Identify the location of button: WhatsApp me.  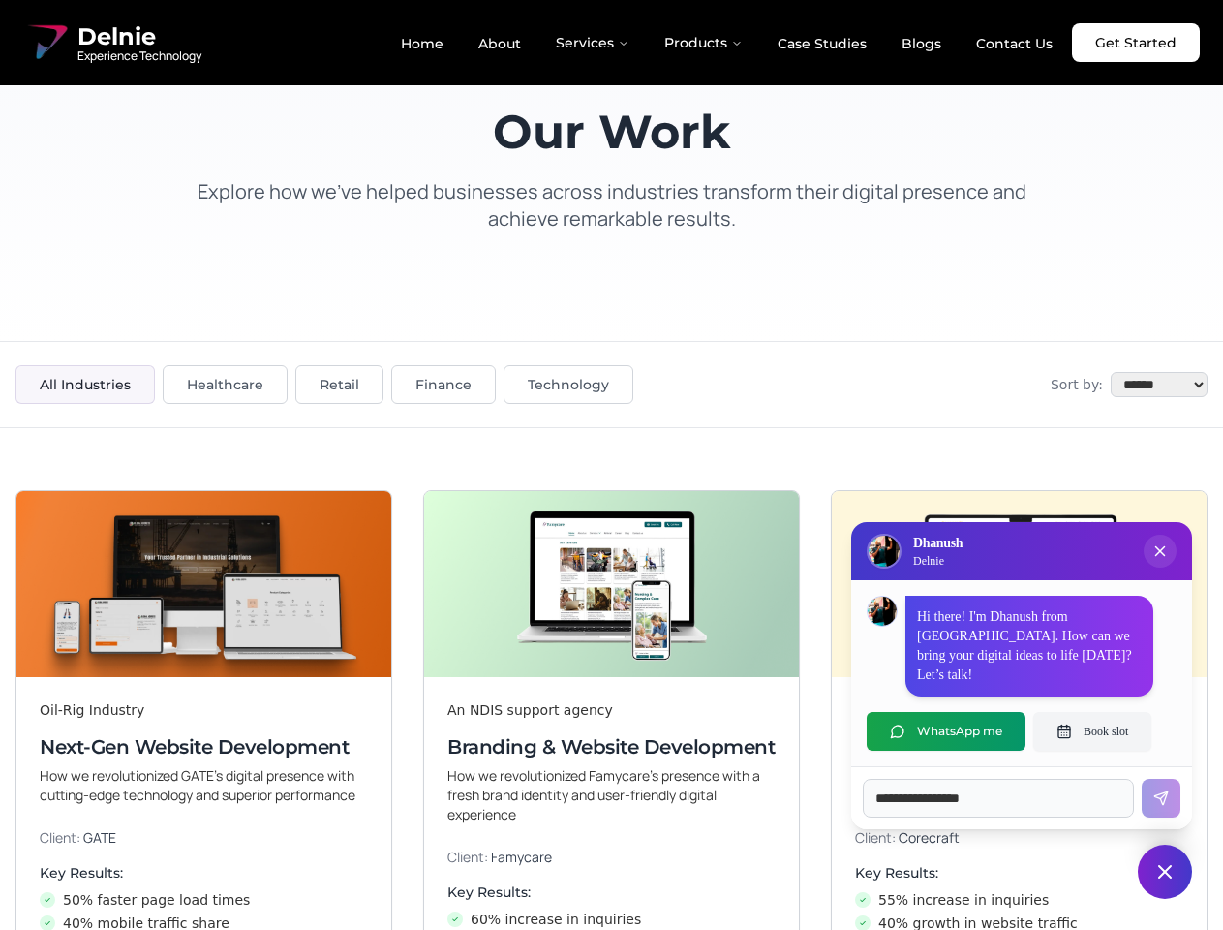
(946, 731).